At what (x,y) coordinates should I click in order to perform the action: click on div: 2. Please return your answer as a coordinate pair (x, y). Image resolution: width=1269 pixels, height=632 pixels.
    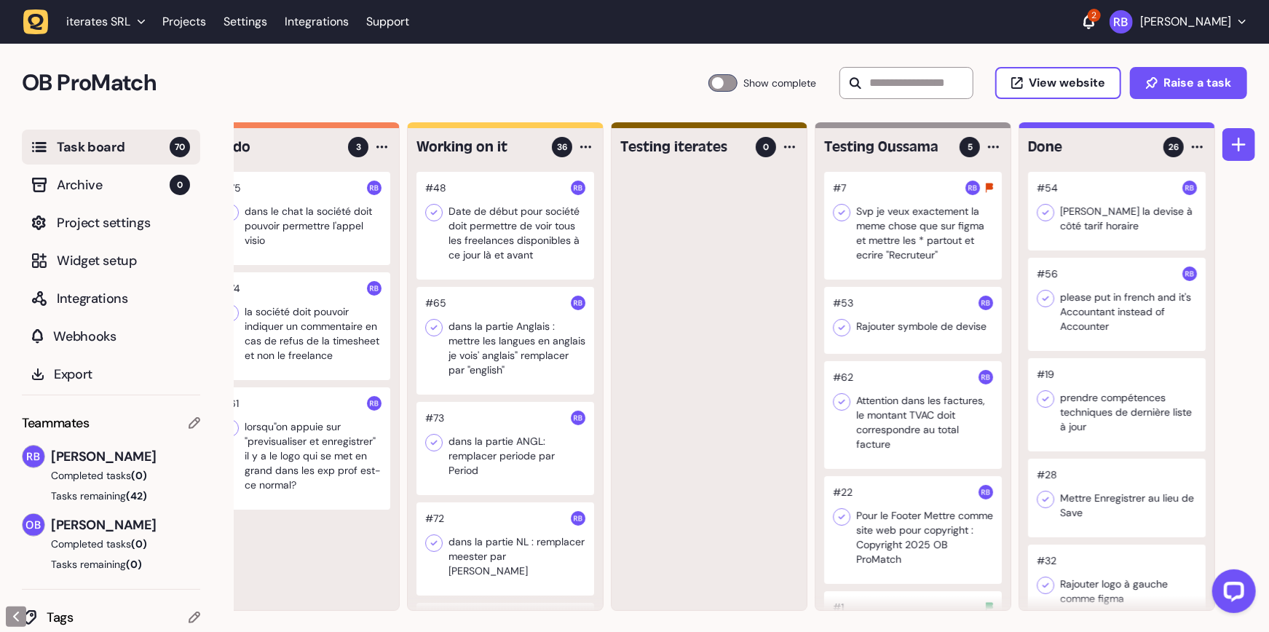
    Looking at the image, I should click on (1095, 15).